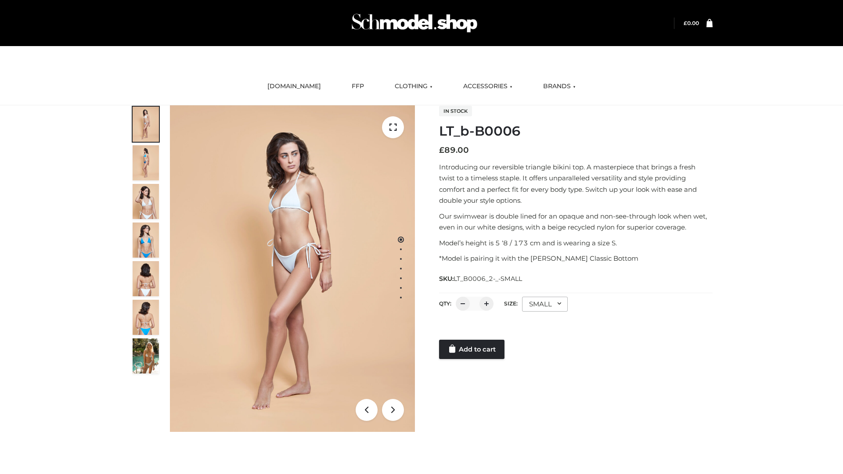  What do you see at coordinates (691, 23) in the screenshot?
I see `bdi: 0.00` at bounding box center [691, 23].